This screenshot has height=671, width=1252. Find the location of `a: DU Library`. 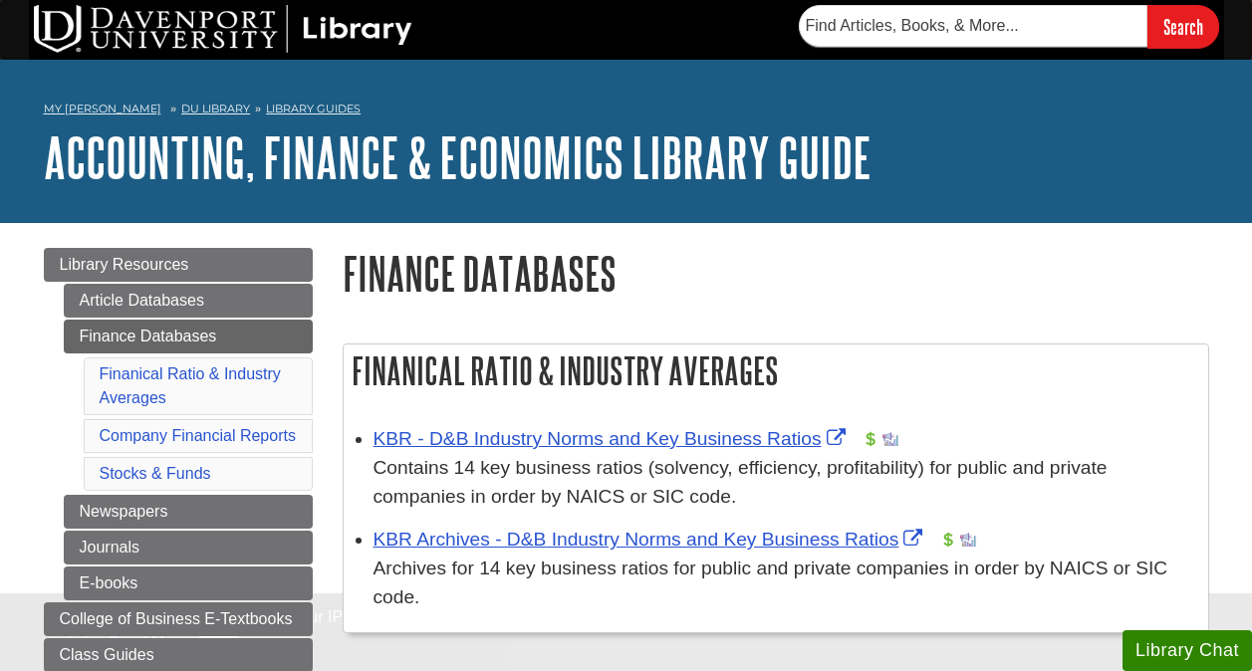

a: DU Library is located at coordinates (215, 109).